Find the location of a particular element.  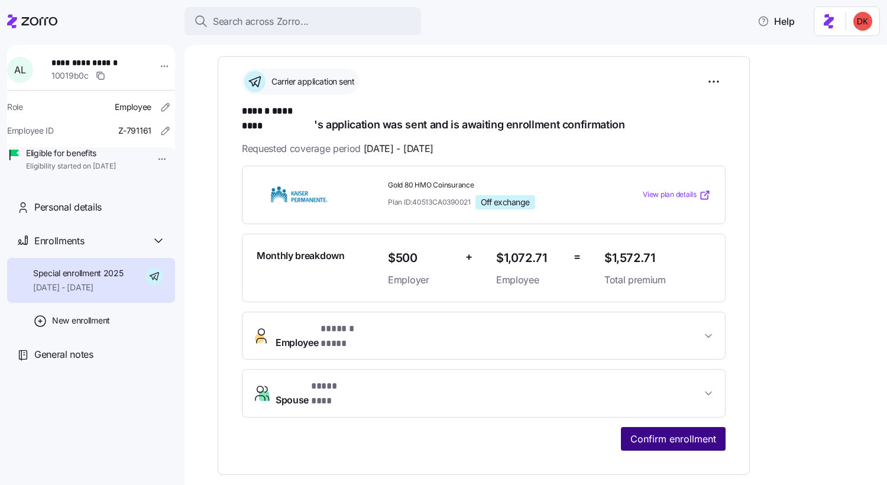

span: Spouse is located at coordinates (313, 393).